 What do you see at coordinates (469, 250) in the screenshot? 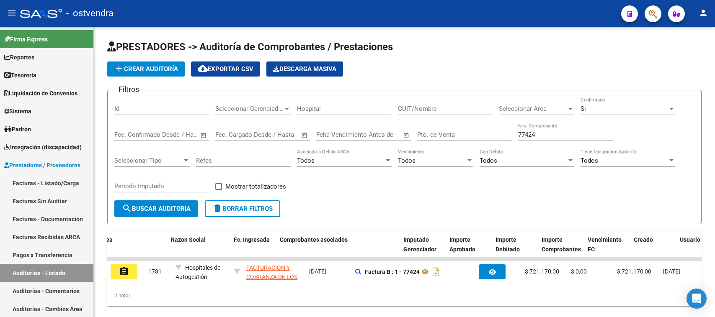
I see `datatable-header-cell: Importe Aprobado` at bounding box center [469, 250].